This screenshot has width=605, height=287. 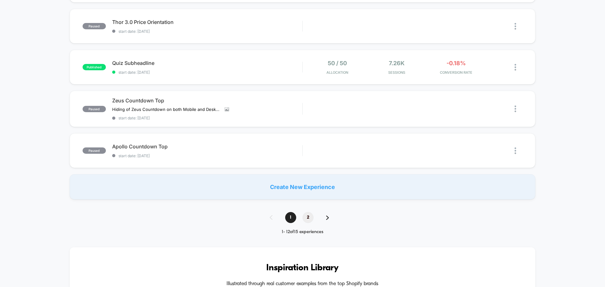 I want to click on span: Allocation, so click(x=337, y=72).